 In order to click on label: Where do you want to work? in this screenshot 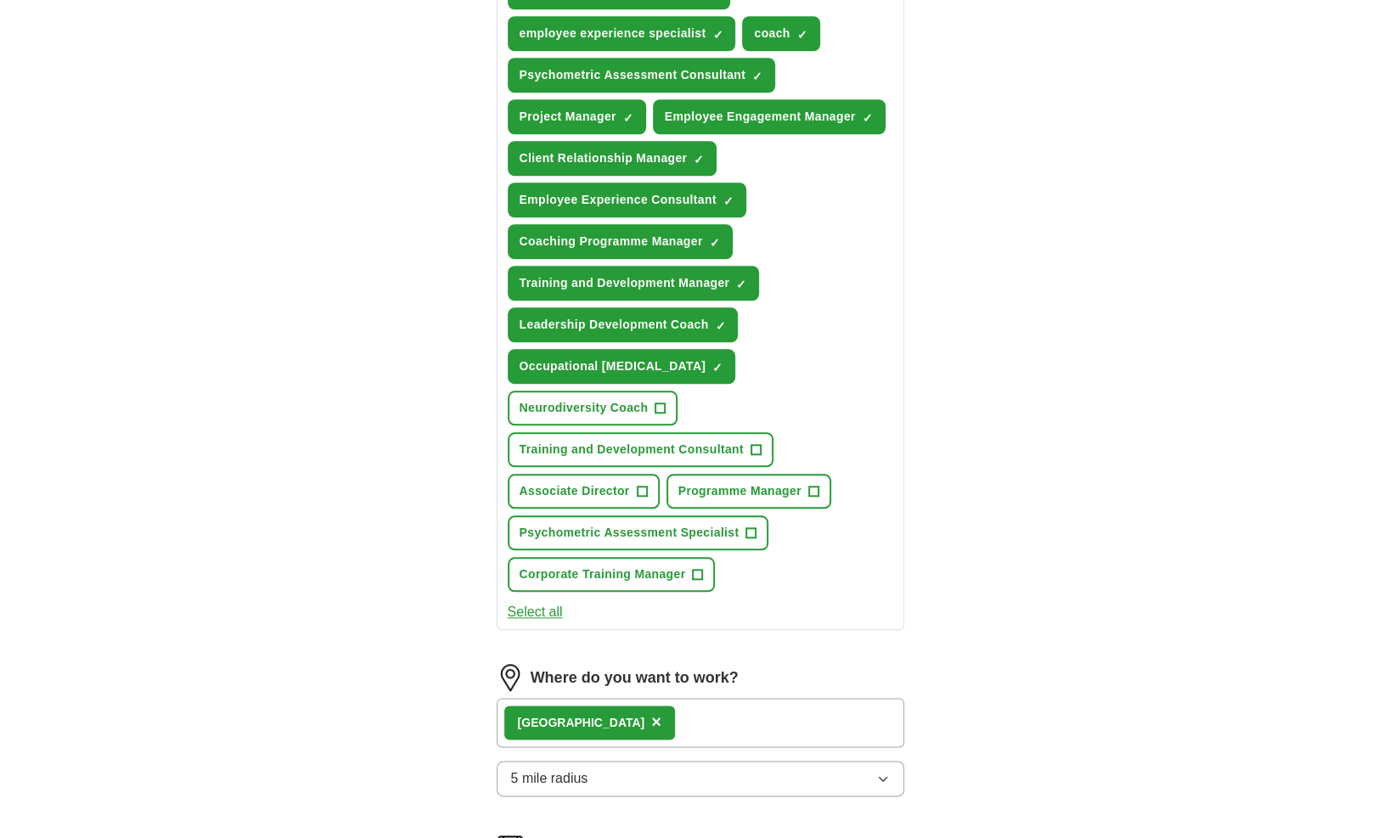, I will do `click(634, 678)`.